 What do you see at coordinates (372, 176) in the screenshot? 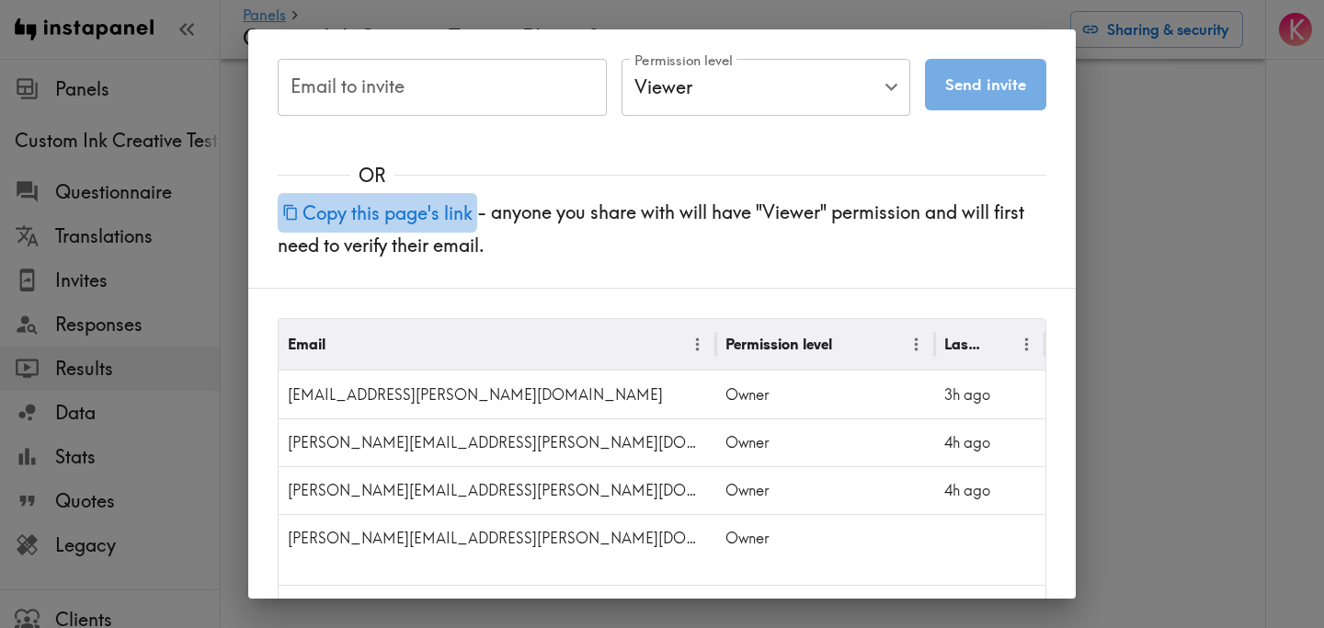
I see `span: OR` at bounding box center [372, 176].